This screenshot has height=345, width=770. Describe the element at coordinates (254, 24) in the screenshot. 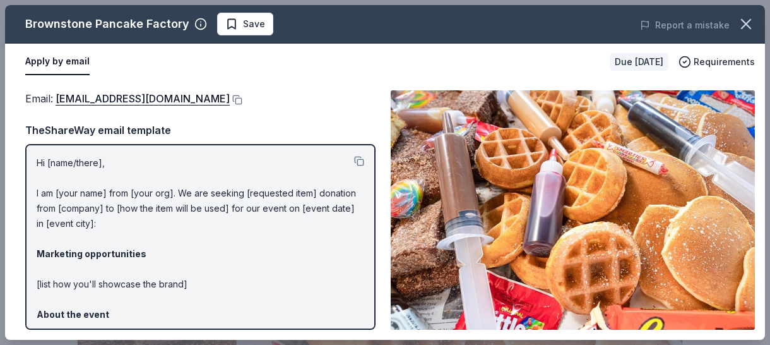

I see `span: Save` at that location.